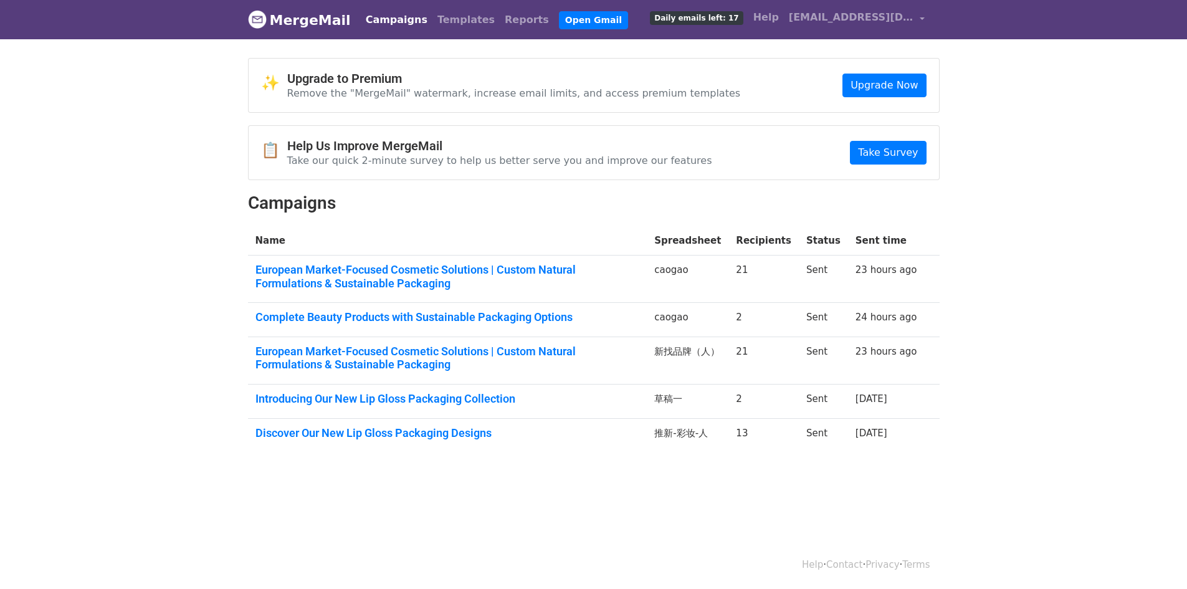 The image size is (1187, 589). What do you see at coordinates (594, 203) in the screenshot?
I see `h2: Campaigns` at bounding box center [594, 203].